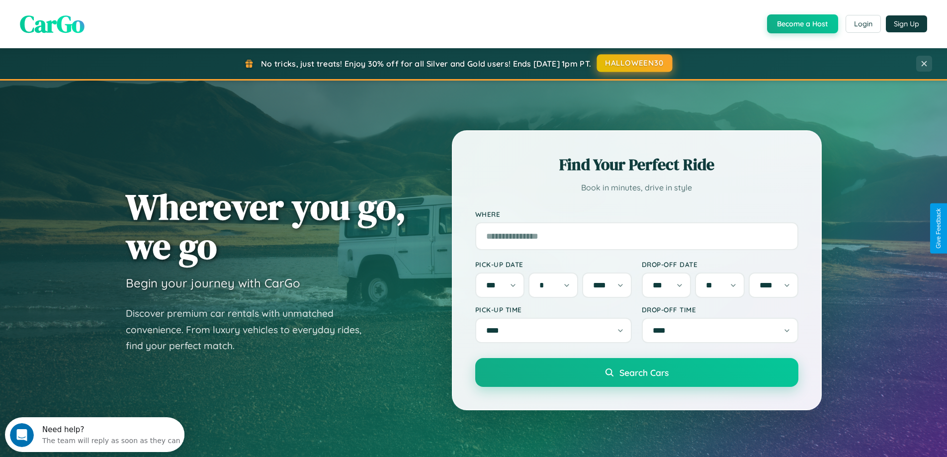 The height and width of the screenshot is (457, 947). Describe the element at coordinates (644, 373) in the screenshot. I see `span: Search Cars` at that location.